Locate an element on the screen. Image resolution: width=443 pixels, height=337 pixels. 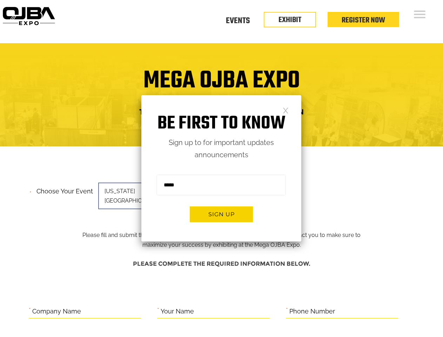
p: Sign up to for important updates announcements is located at coordinates (221, 149).